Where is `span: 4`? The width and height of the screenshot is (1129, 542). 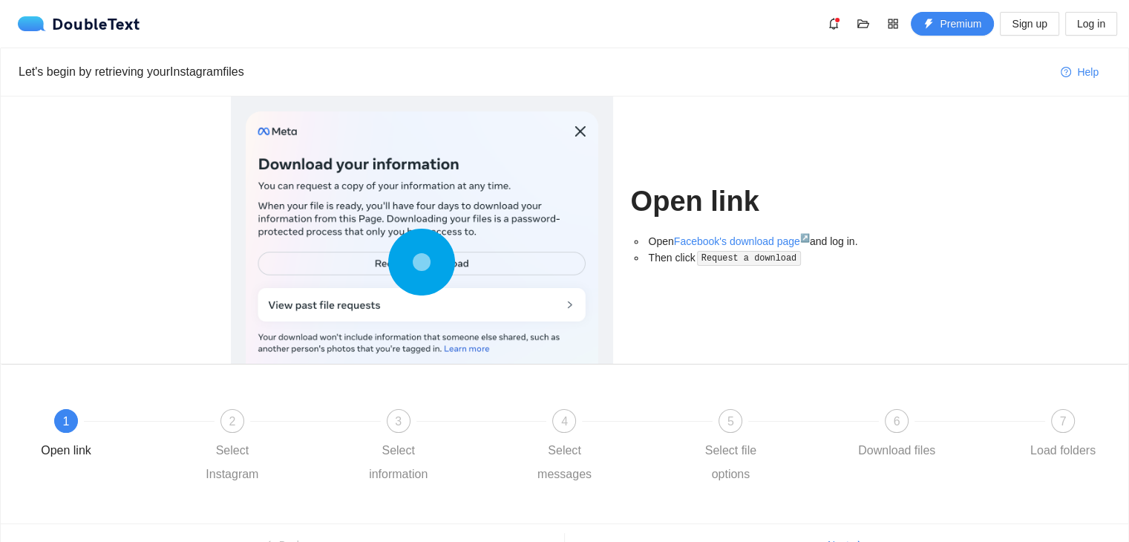
span: 4 is located at coordinates (564, 421).